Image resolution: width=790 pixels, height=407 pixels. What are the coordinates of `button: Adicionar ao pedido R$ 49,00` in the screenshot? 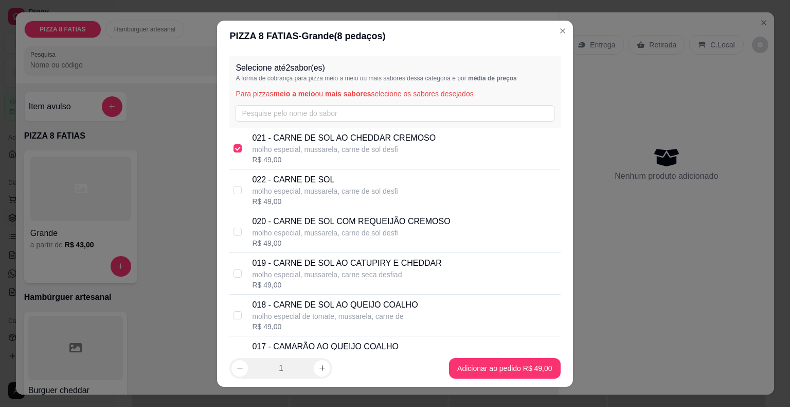 It's located at (505, 368).